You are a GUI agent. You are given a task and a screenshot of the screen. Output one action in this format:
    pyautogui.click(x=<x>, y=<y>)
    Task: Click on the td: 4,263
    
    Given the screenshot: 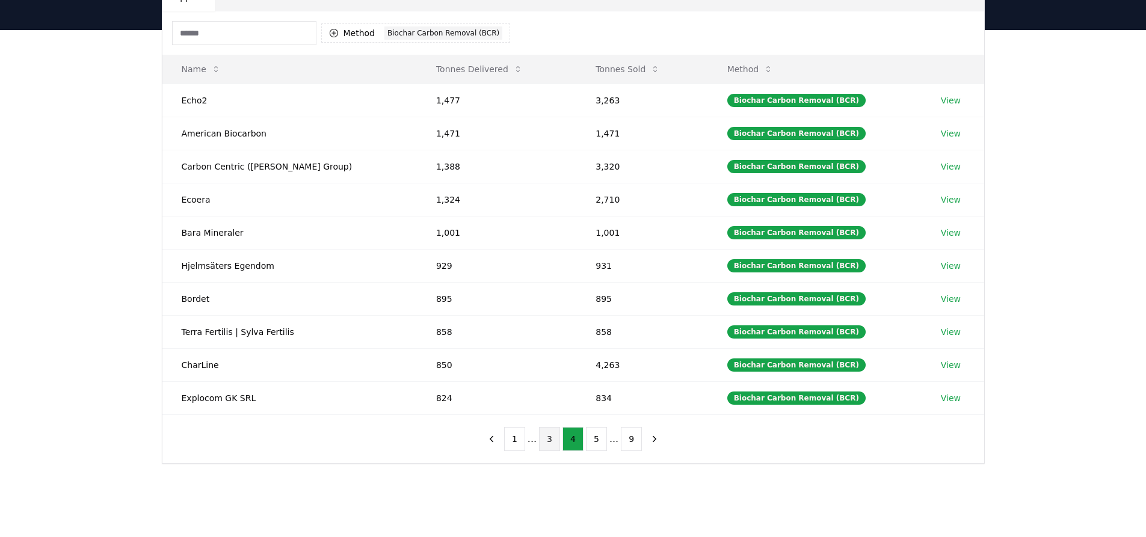 What is the action you would take?
    pyautogui.click(x=642, y=365)
    